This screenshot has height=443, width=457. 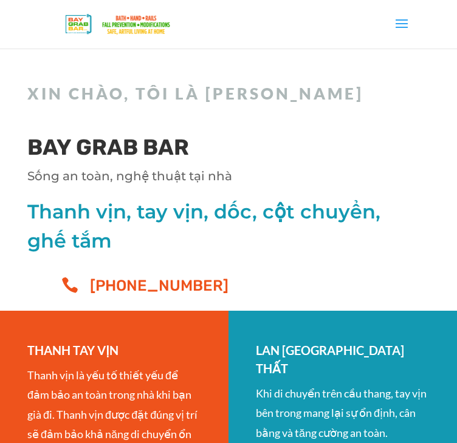 What do you see at coordinates (118, 24) in the screenshot?
I see `img: Bay Grab Bar` at bounding box center [118, 24].